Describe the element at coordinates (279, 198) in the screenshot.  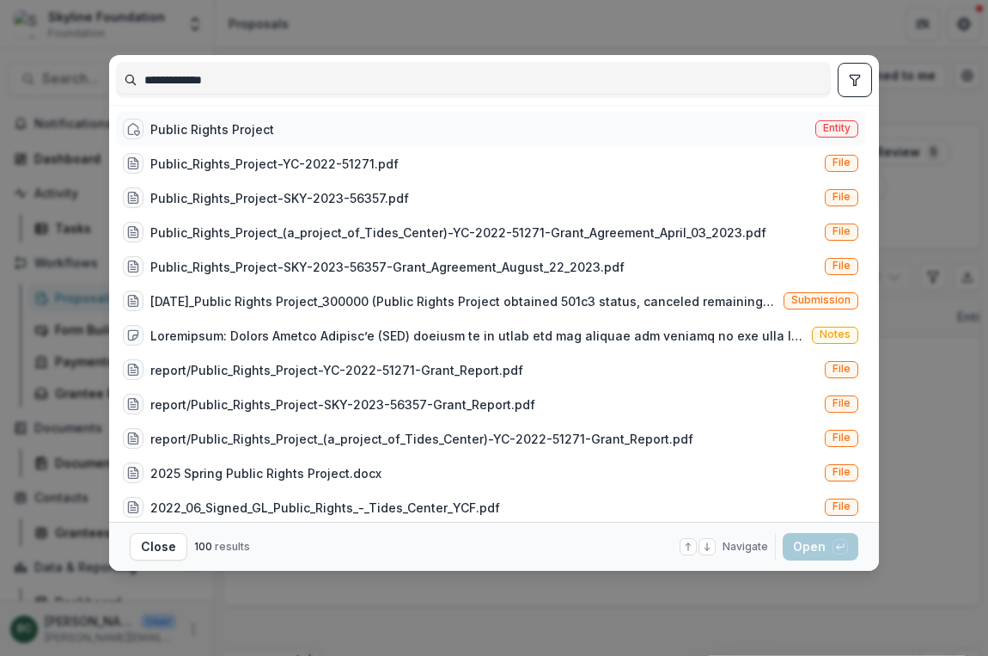
I see `div: Public_Rights_Project-SKY-2023-56357.pdf` at that location.